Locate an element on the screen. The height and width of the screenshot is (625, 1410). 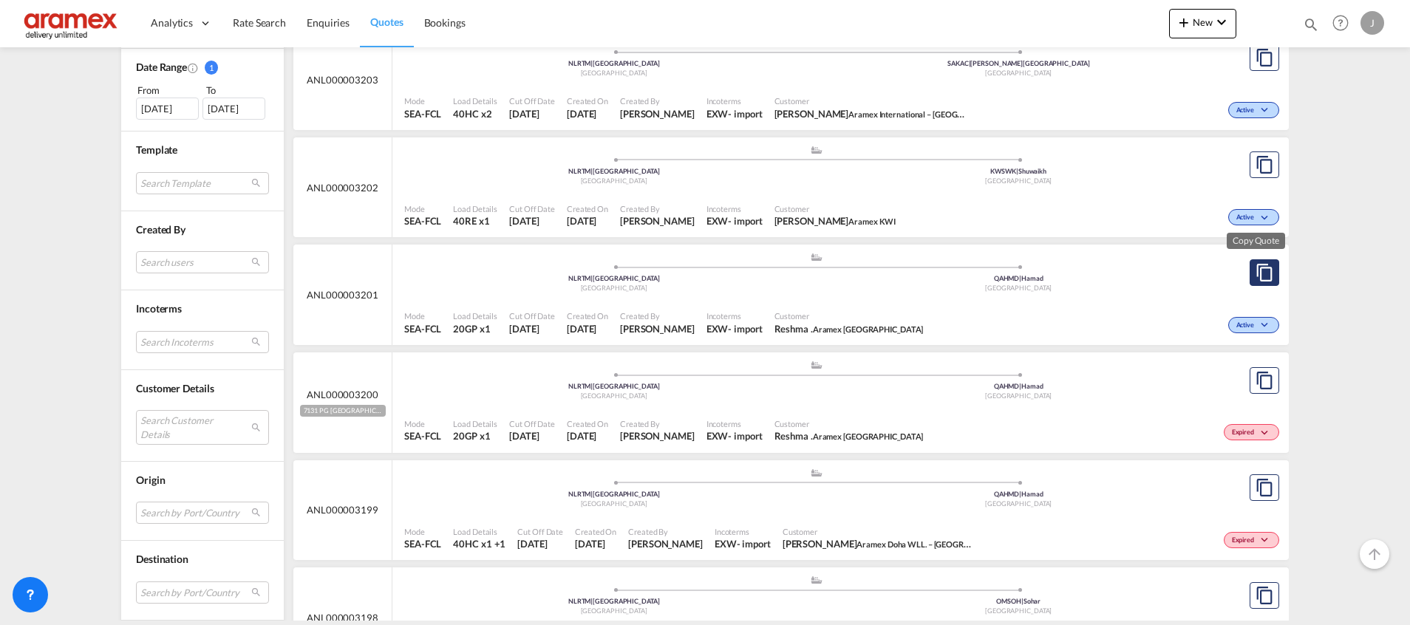
div: ANL000003203 assets/icons/custom/ship-fill.svgassets/icons/custom/roll-o-plane.svgOriginRotterdam... is located at coordinates (791, 80).